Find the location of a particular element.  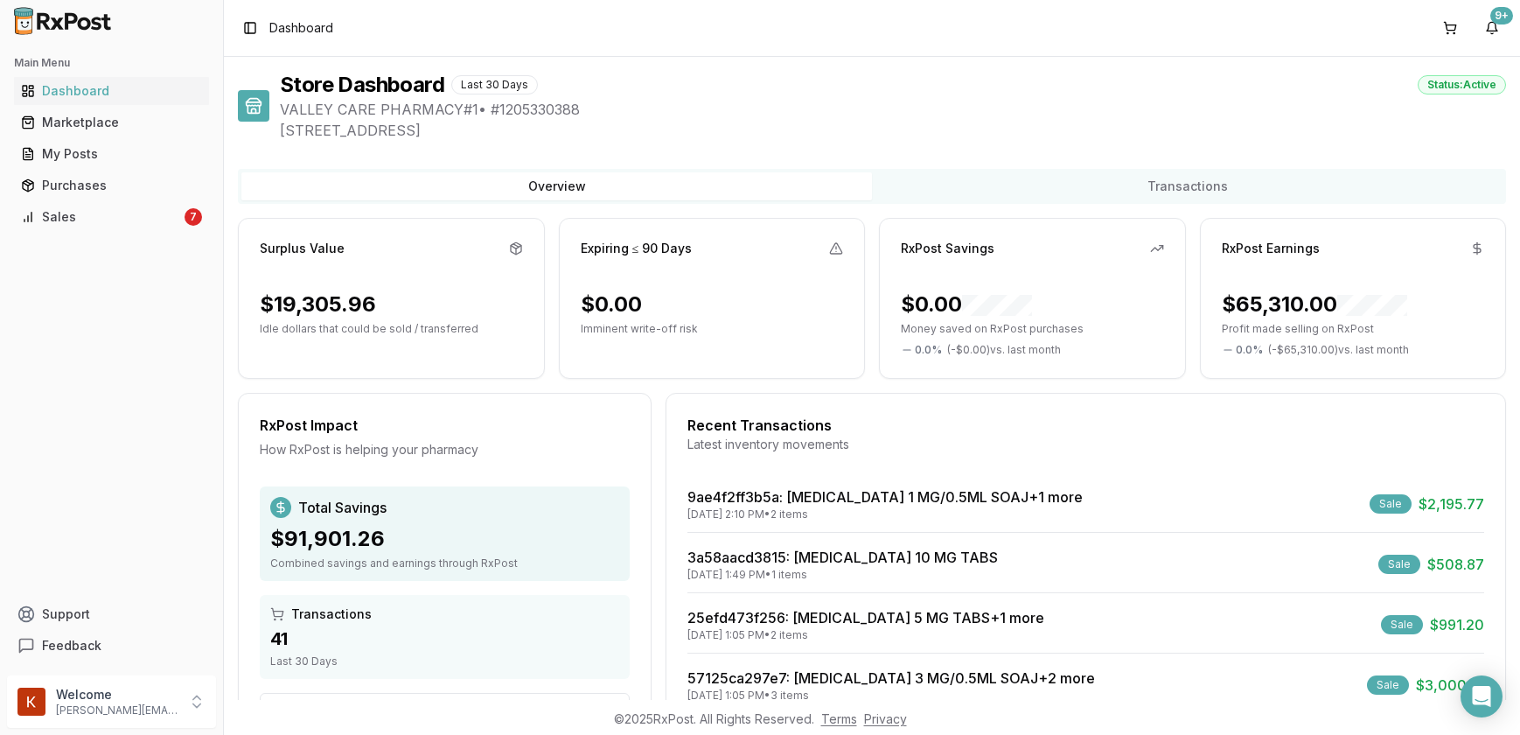

h2: Main Menu is located at coordinates (111, 63).